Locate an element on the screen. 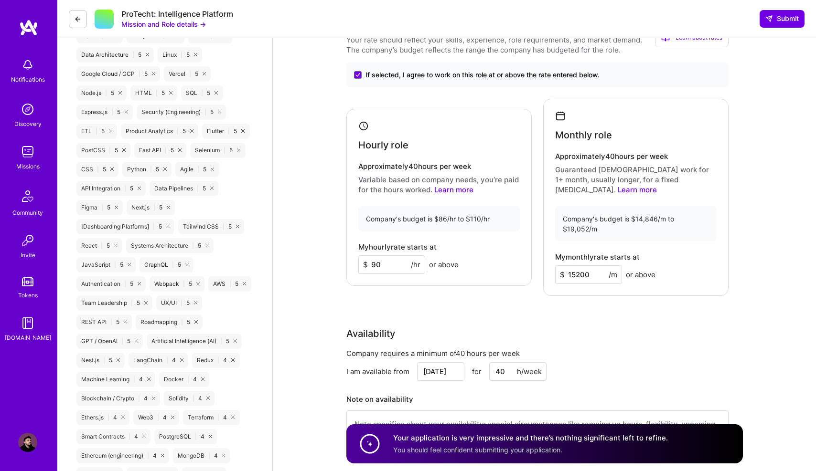 This screenshot has width=816, height=471. span: You should feel confident submitting your application. is located at coordinates (478, 450).